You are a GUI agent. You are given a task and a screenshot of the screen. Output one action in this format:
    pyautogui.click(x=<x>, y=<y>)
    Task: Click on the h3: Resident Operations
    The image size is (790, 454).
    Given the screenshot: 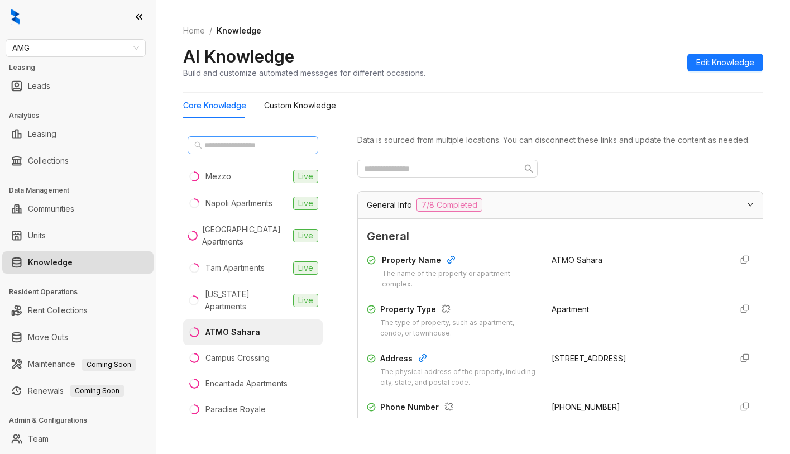 What is the action you would take?
    pyautogui.click(x=82, y=292)
    